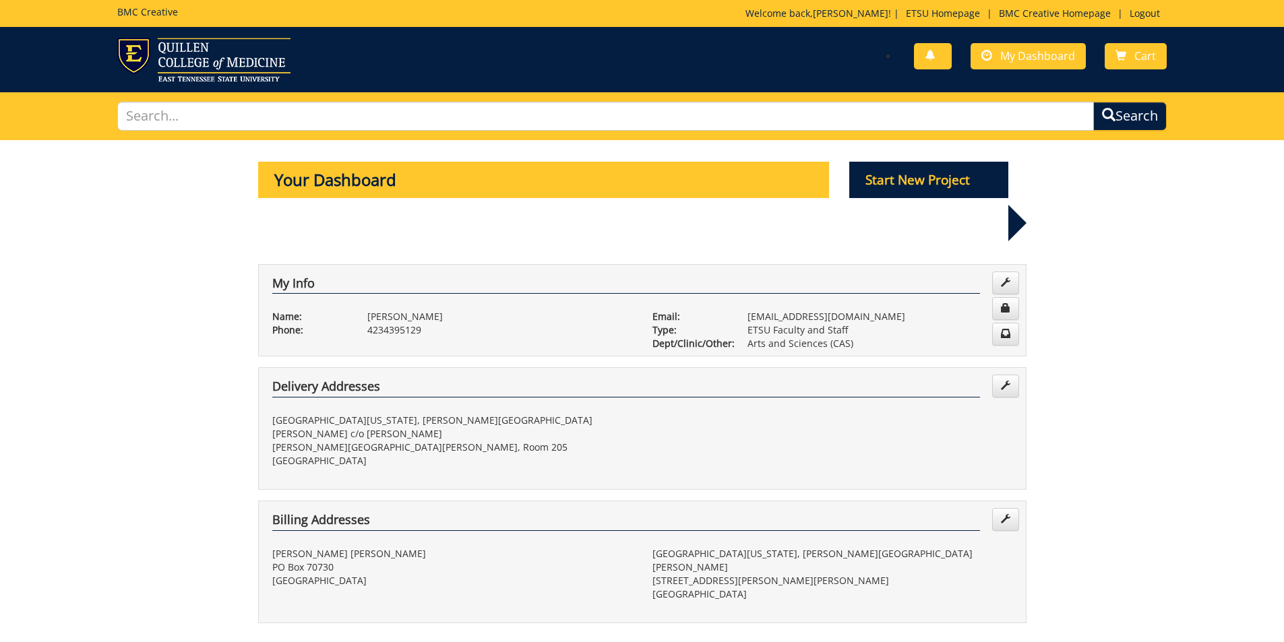 This screenshot has height=642, width=1284. I want to click on p: 4234395129, so click(499, 330).